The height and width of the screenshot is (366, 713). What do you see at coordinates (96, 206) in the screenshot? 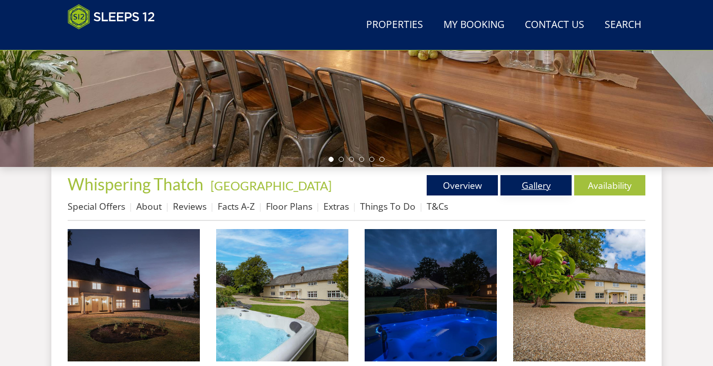
I see `a: Special Offers` at bounding box center [96, 206].